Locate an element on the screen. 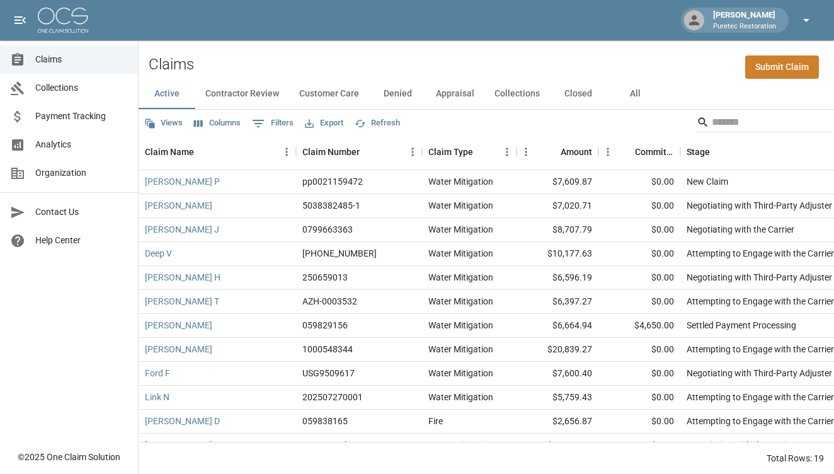 The image size is (834, 474). button: All is located at coordinates (635, 94).